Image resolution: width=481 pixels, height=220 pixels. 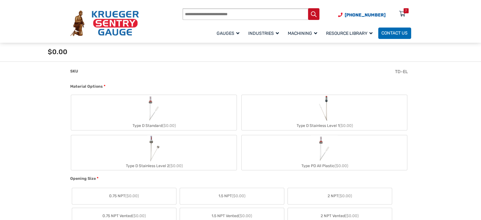 What do you see at coordinates (339, 196) in the screenshot?
I see `span: 2 NPT` at bounding box center [339, 196].